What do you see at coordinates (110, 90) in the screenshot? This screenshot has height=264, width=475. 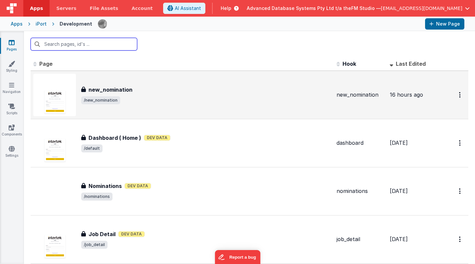 I see `h3: new_nomination` at bounding box center [110, 90].